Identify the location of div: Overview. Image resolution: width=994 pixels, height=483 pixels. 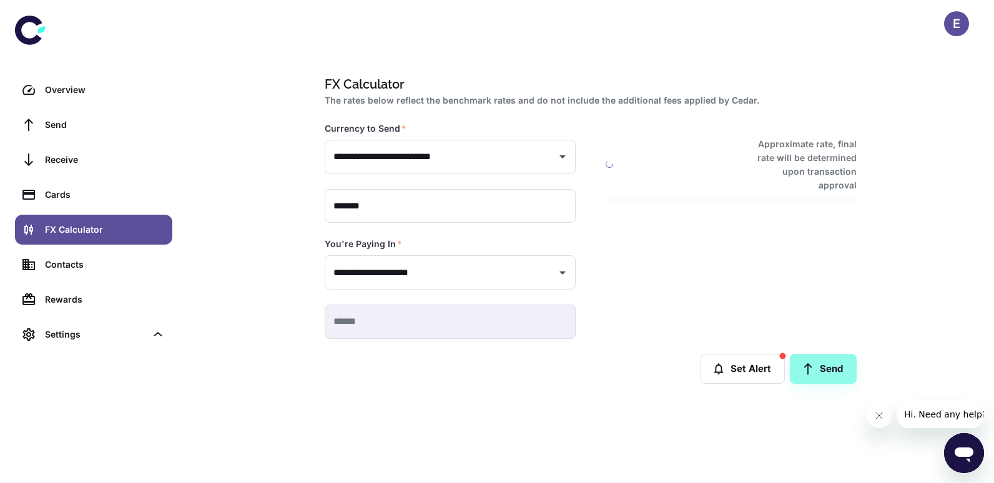
(105, 90).